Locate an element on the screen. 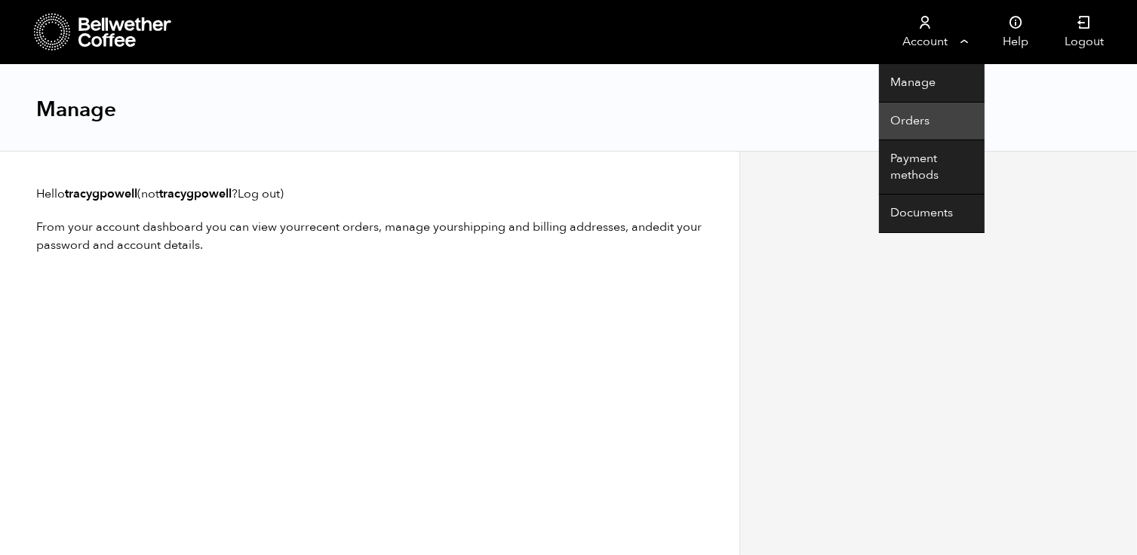  a: recent orders is located at coordinates (342, 227).